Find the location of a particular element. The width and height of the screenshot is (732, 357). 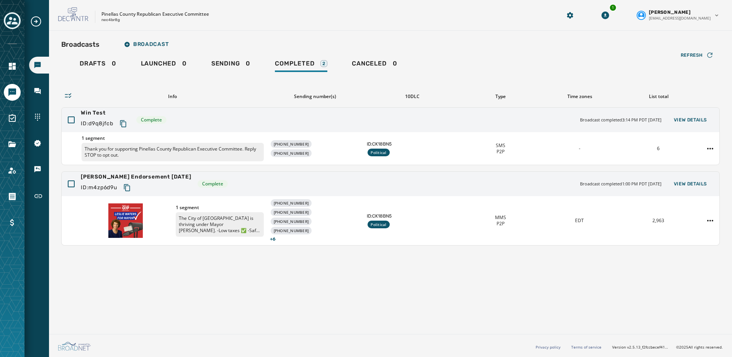

a: Drafts0 is located at coordinates (98, 65).